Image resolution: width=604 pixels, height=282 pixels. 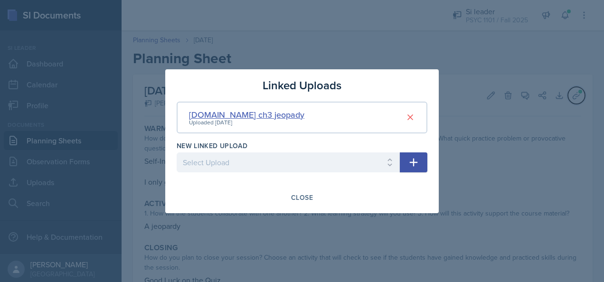 What do you see at coordinates (212, 146) in the screenshot?
I see `label: New Linked Upload` at bounding box center [212, 146].